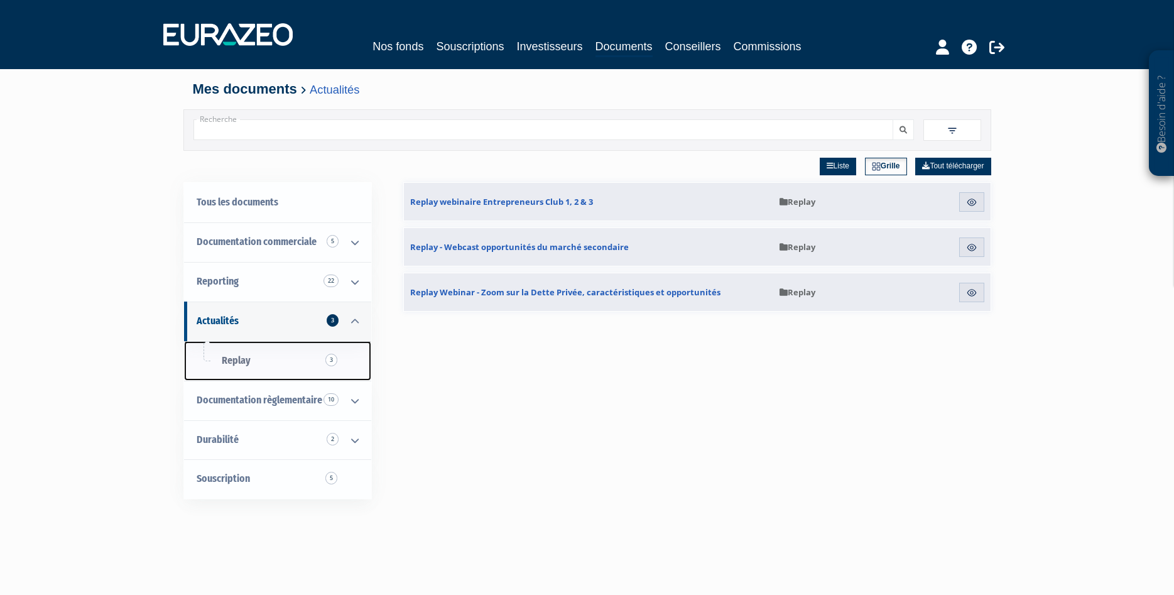 This screenshot has width=1174, height=595. Describe the element at coordinates (278, 361) in the screenshot. I see `a: Replay3` at that location.